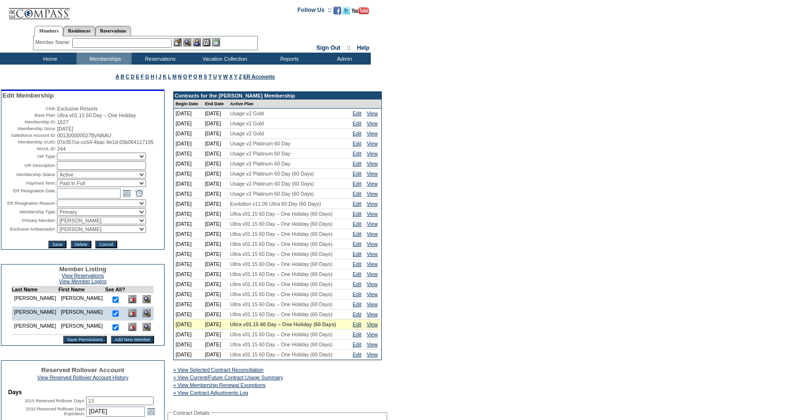 This screenshot has width=811, height=420. I want to click on a: Follow us on Twitter, so click(346, 12).